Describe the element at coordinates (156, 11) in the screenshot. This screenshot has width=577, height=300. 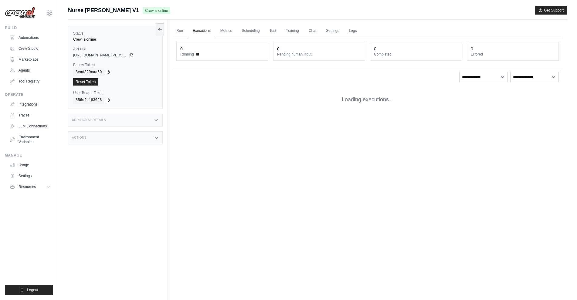
I see `span: Crew is online` at that location.